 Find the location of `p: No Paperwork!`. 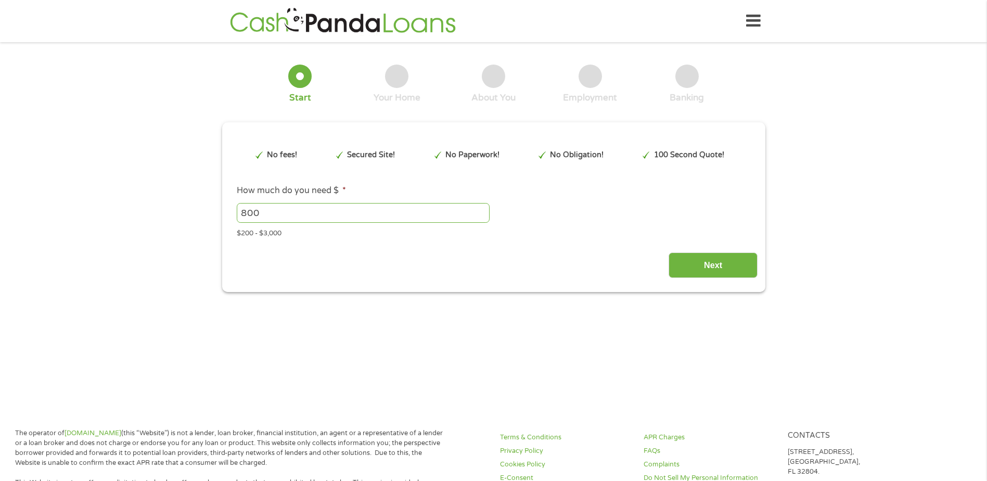

p: No Paperwork! is located at coordinates (472, 155).